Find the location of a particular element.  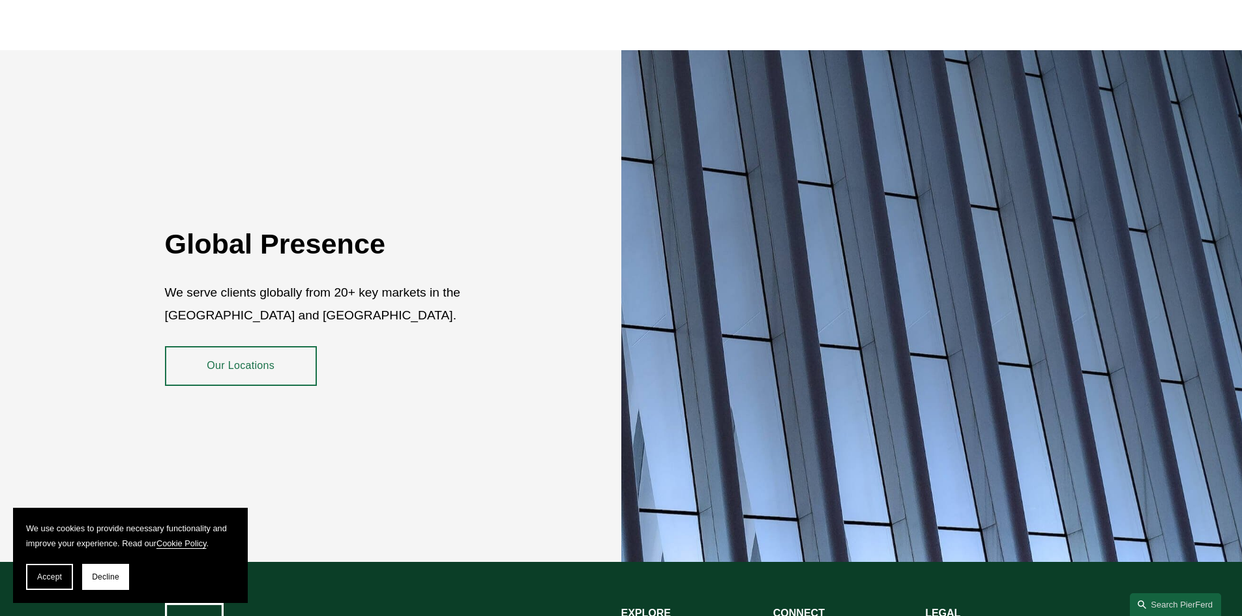

a: Our Locations is located at coordinates (240, 366).